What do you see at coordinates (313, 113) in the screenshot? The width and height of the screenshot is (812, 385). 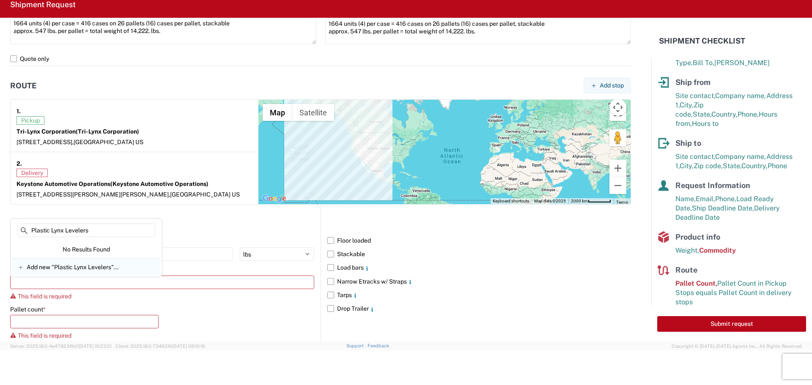 I see `button: Show satellite imagery` at bounding box center [313, 113].